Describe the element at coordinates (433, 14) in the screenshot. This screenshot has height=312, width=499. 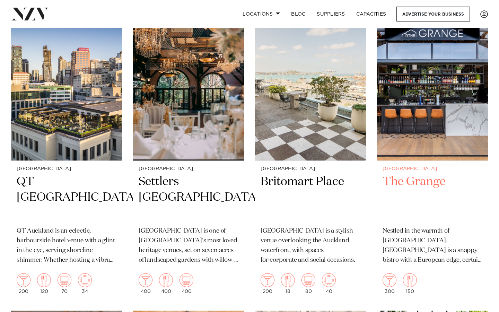
I see `a: Advertise your business` at that location.